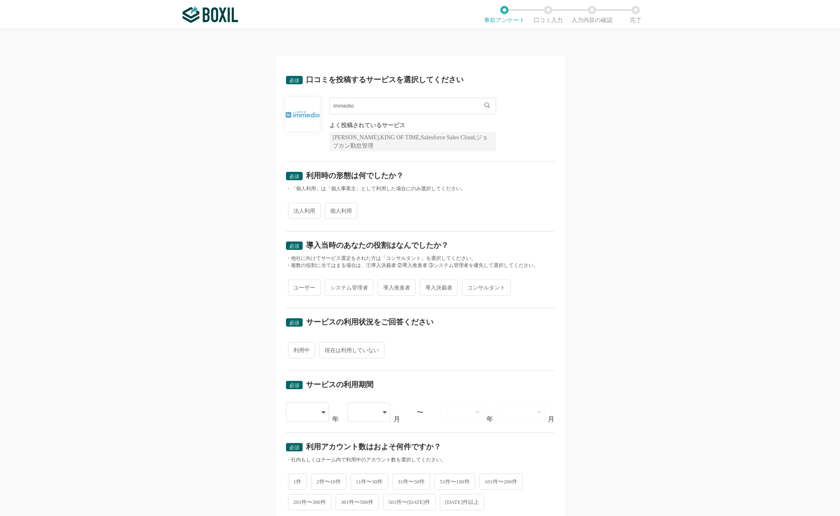 The height and width of the screenshot is (516, 840). I want to click on span: 1件, so click(298, 481).